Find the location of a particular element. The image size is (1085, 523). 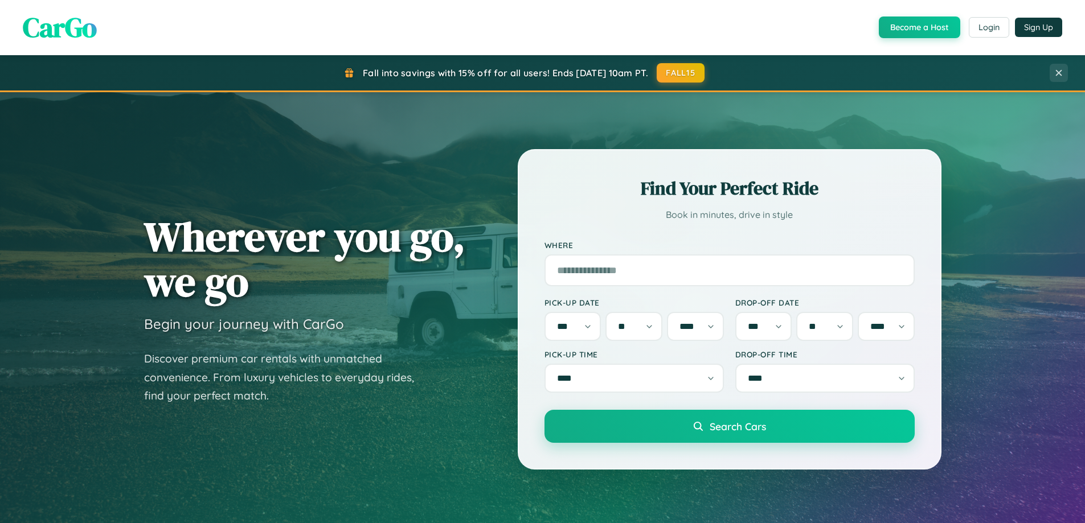

span: CarGo is located at coordinates (60, 27).